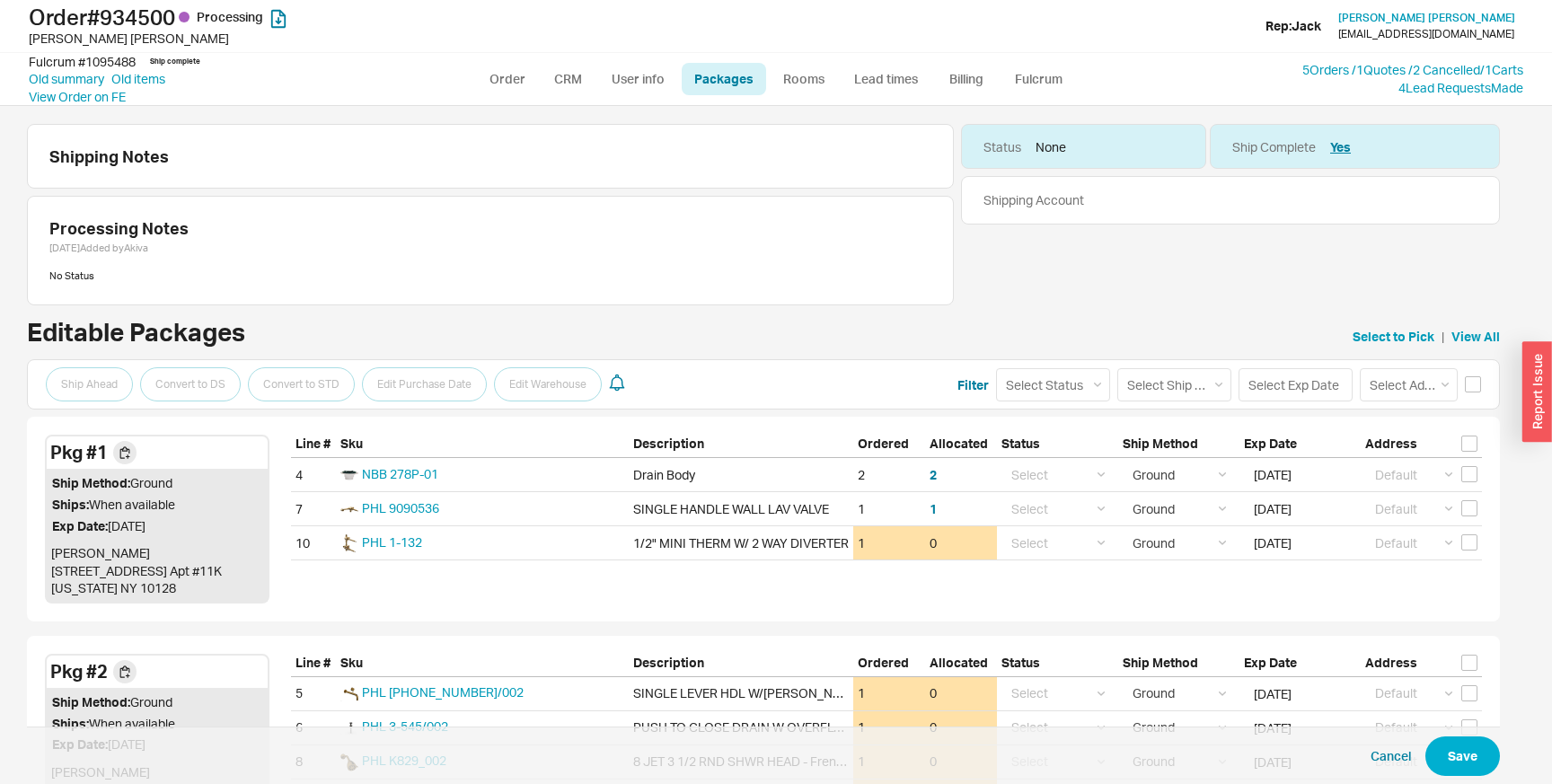 The height and width of the screenshot is (784, 1552). What do you see at coordinates (400, 508) in the screenshot?
I see `span: PHL 9090536` at bounding box center [400, 508].